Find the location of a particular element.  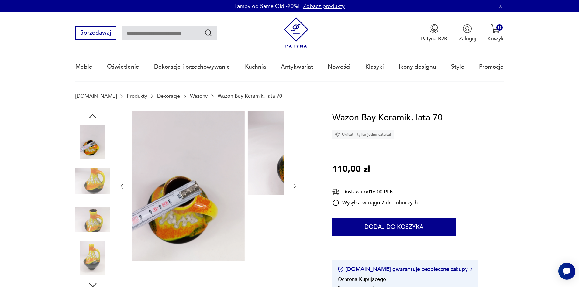

img: Ikona certyfikatu is located at coordinates (341, 270).